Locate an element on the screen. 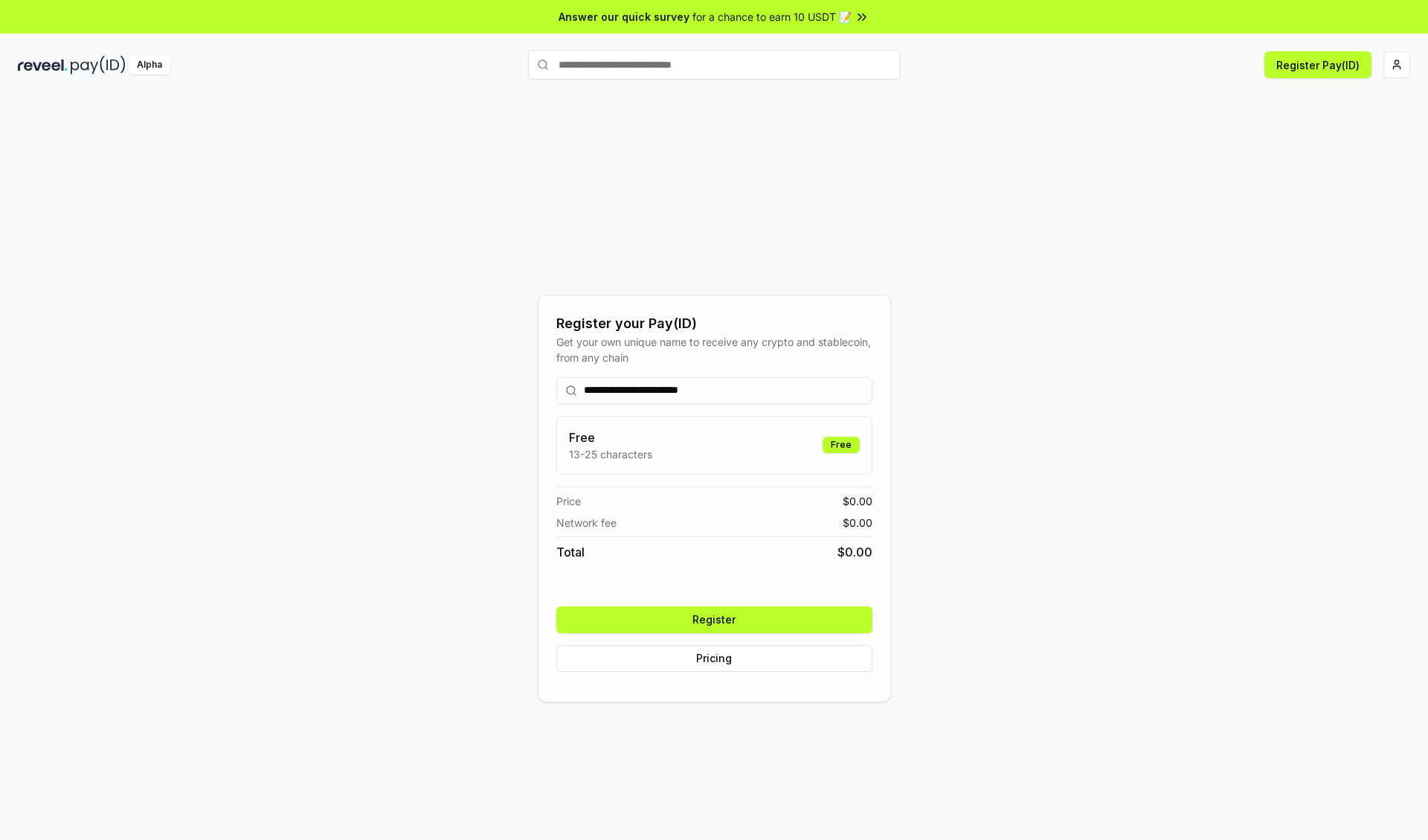  img: pay_id is located at coordinates (98, 65).